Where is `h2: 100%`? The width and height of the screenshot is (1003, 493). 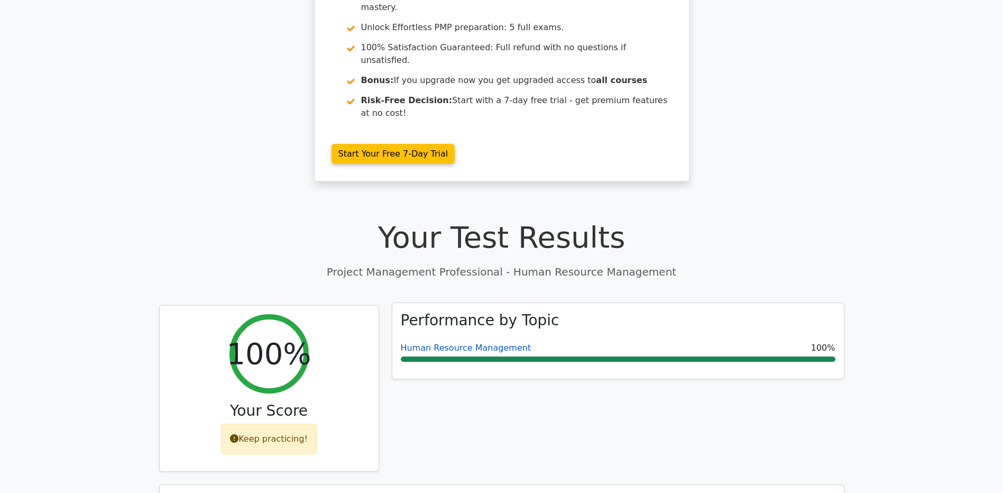 h2: 100% is located at coordinates (268, 353).